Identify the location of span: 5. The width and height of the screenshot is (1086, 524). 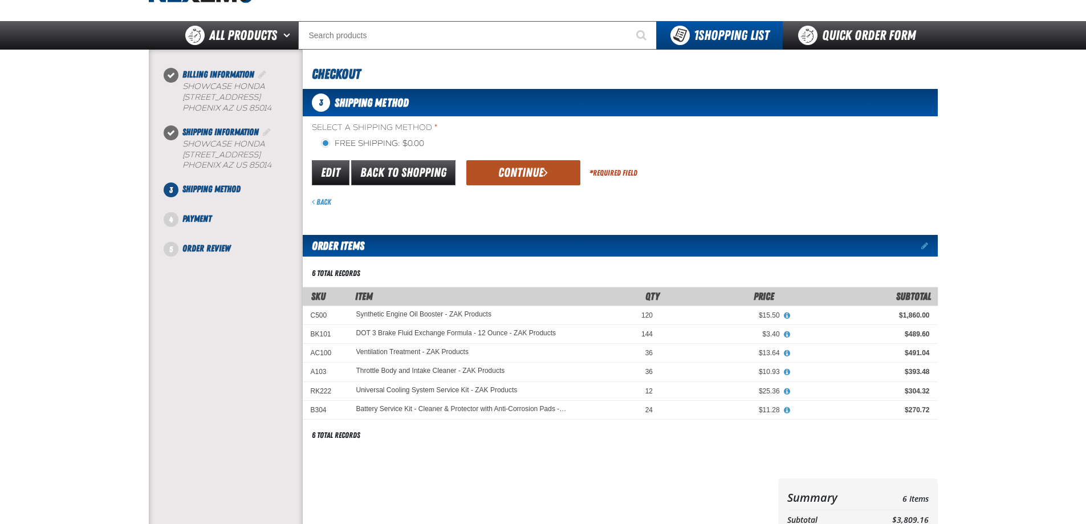
(171, 249).